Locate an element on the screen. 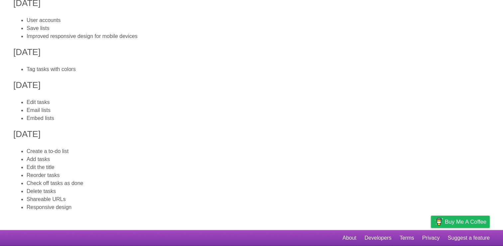 The height and width of the screenshot is (246, 503). li: Delete tasks is located at coordinates (258, 191).